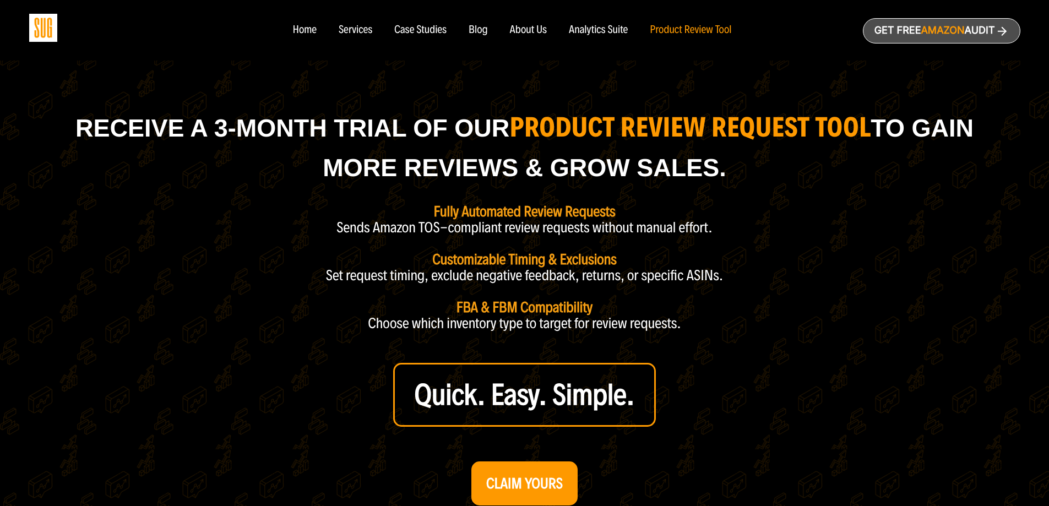 The image size is (1049, 506). I want to click on div: Home, so click(304, 30).